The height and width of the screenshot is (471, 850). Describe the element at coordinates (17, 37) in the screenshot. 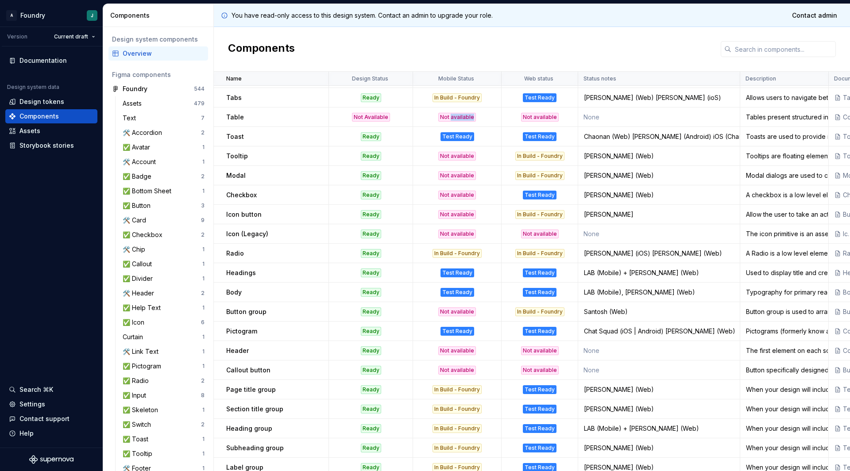

I see `div: Version` at that location.